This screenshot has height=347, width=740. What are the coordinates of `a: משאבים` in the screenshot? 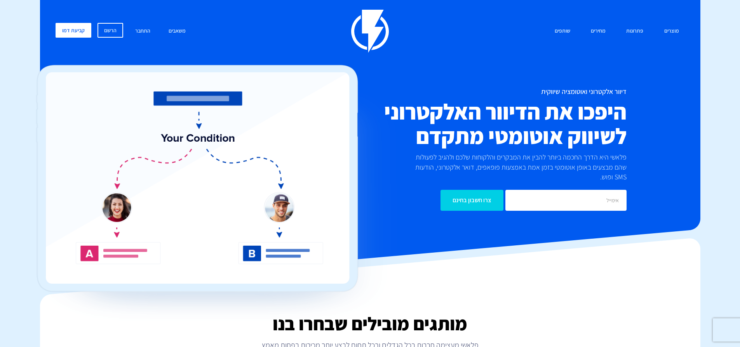 It's located at (177, 31).